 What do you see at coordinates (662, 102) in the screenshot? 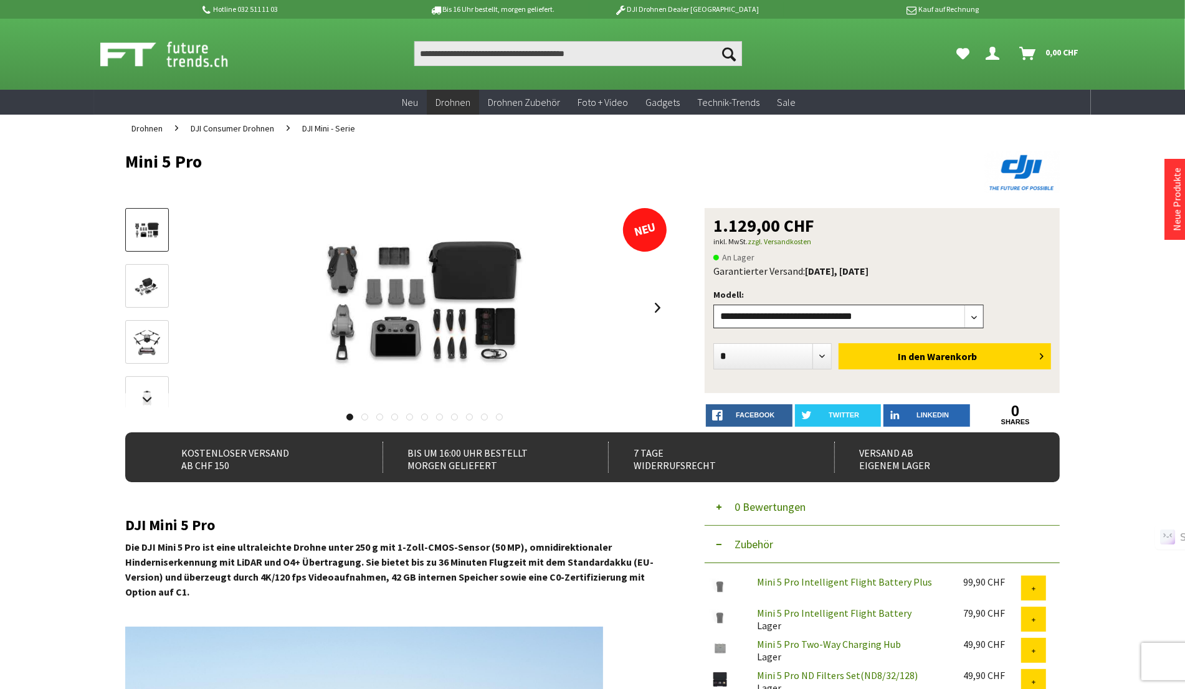
I see `span: Gadgets` at bounding box center [662, 102].